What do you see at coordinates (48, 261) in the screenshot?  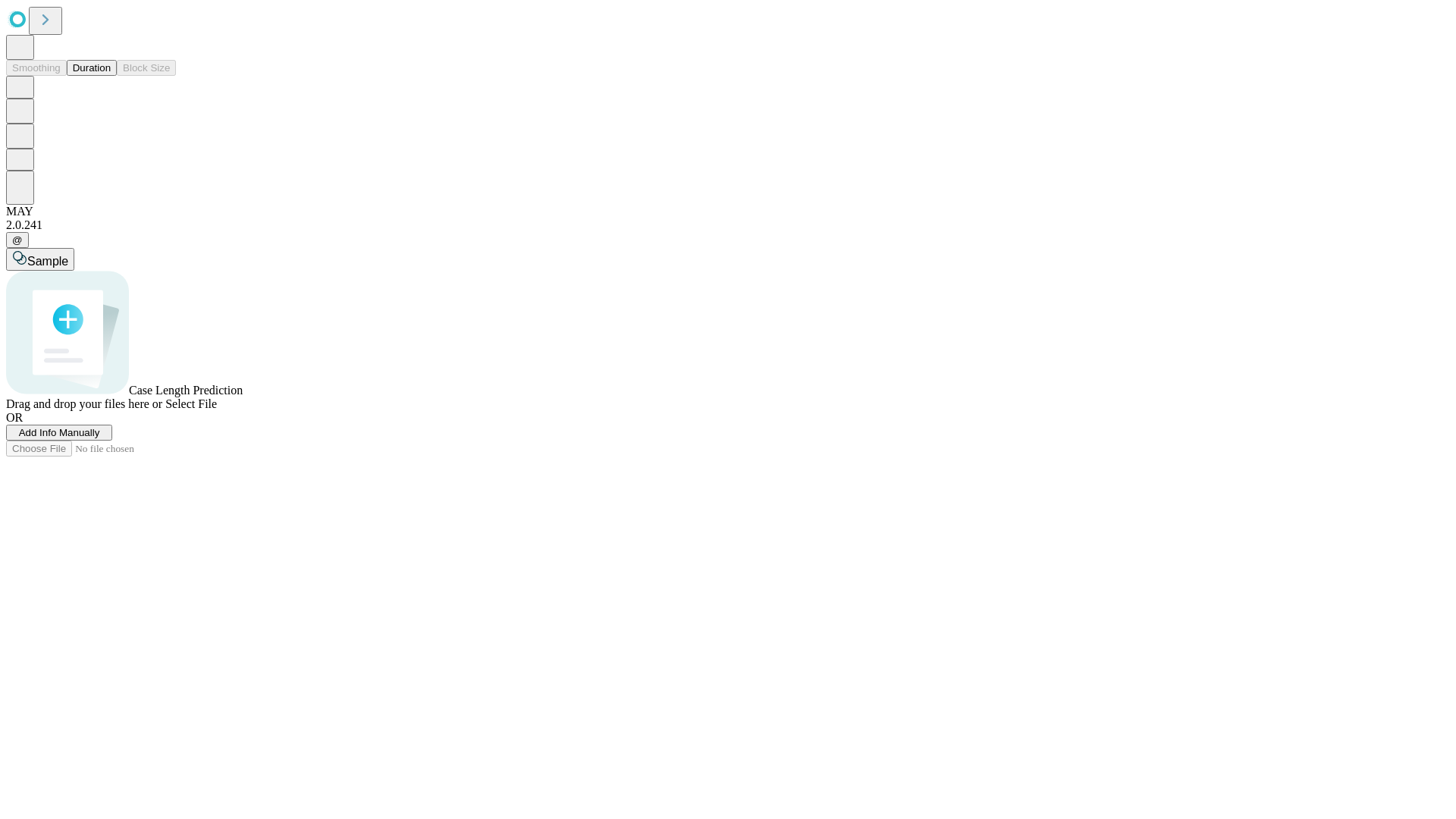 I see `span: Sample` at bounding box center [48, 261].